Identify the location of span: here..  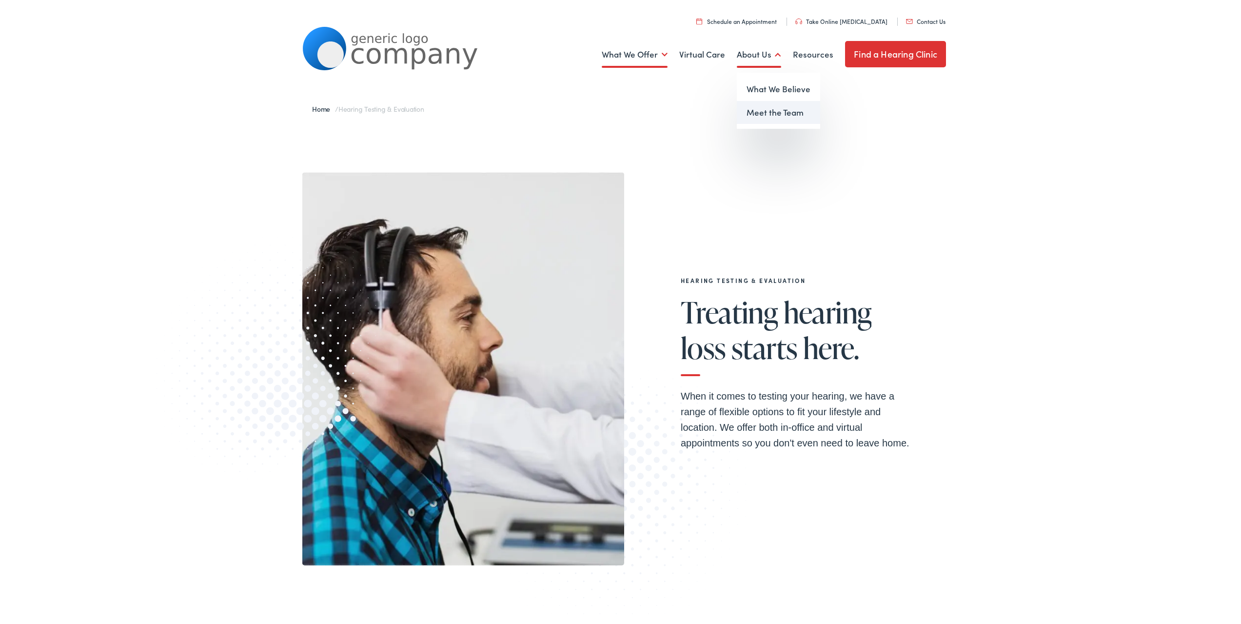
(831, 346).